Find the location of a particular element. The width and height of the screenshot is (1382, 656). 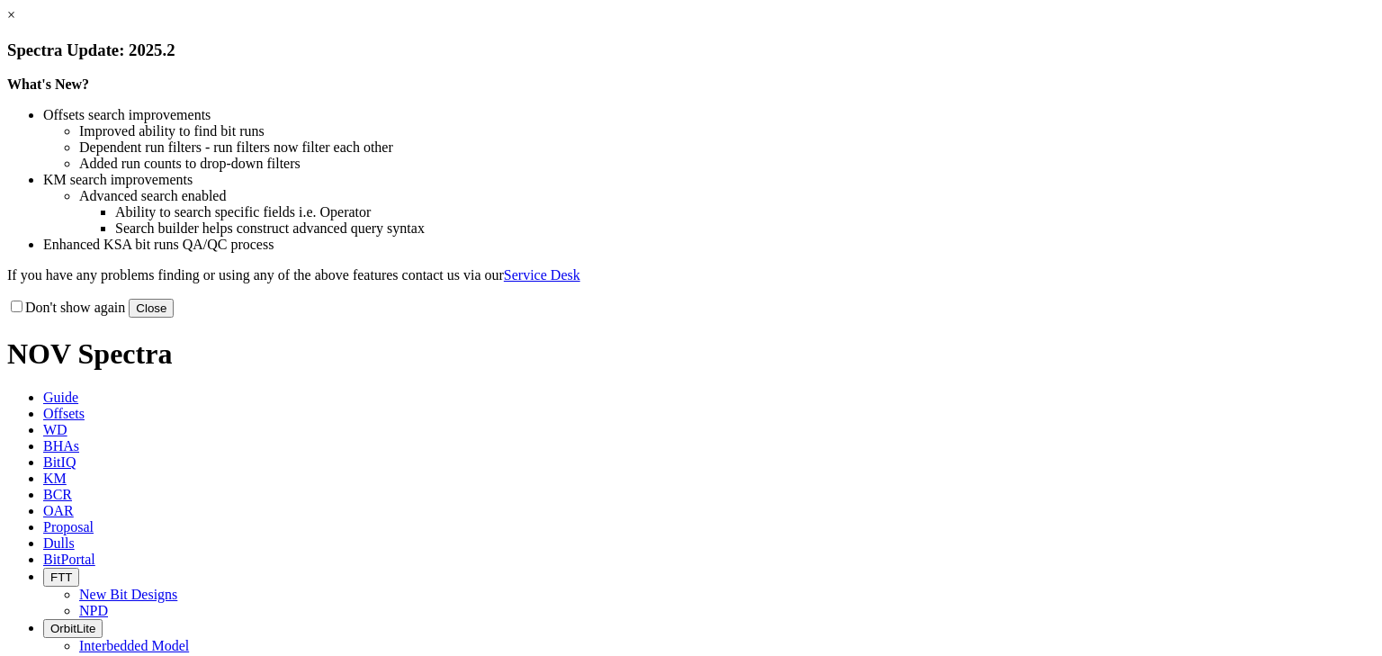

label: Don't show again is located at coordinates (66, 307).